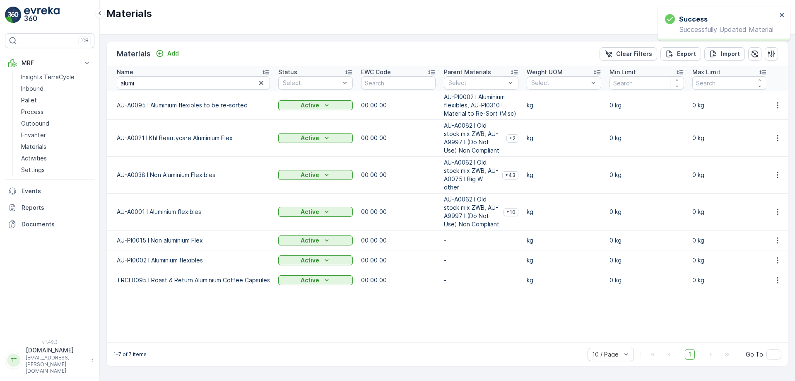 This screenshot has width=795, height=381. What do you see at coordinates (48, 77) in the screenshot?
I see `p: Insights TerraCycle` at bounding box center [48, 77].